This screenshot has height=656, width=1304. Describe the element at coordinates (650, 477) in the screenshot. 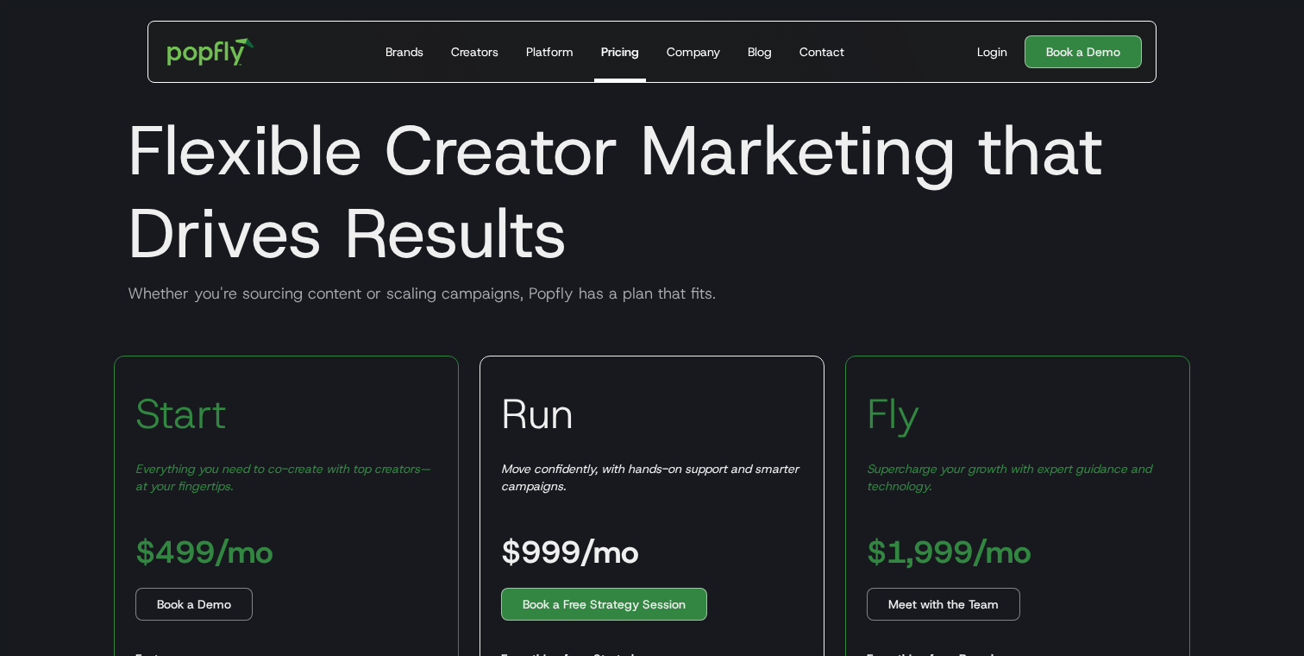

I see `em: Move confidently, with hands-on support and smarter campaigns.` at that location.